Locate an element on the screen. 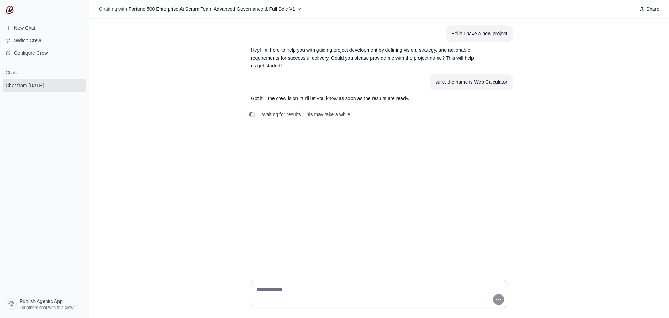  span: Configure Crew is located at coordinates (31, 53).